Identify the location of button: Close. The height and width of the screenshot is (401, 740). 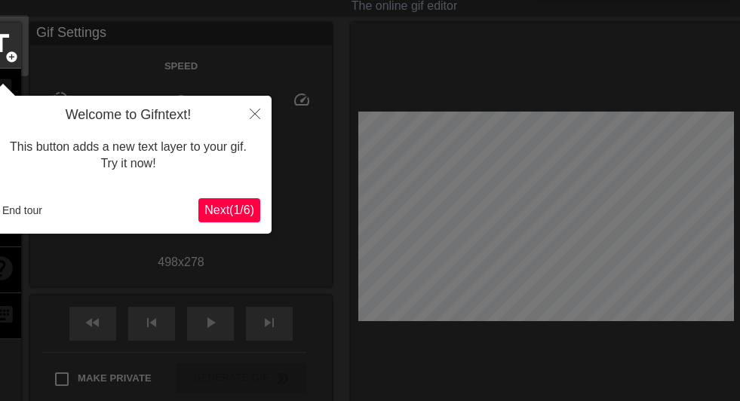
(255, 113).